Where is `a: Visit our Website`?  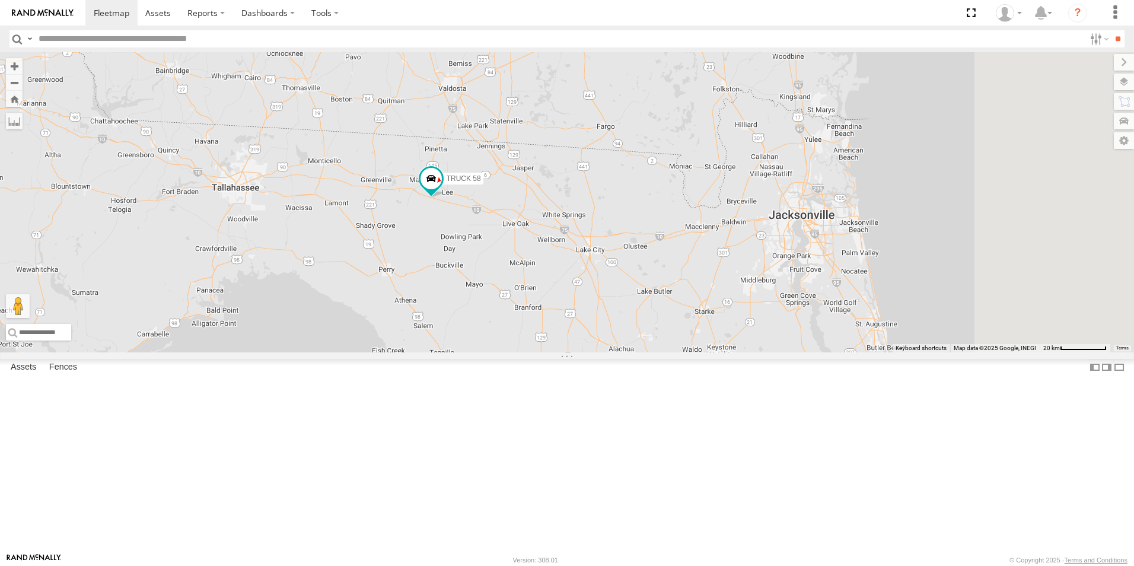
a: Visit our Website is located at coordinates (34, 560).